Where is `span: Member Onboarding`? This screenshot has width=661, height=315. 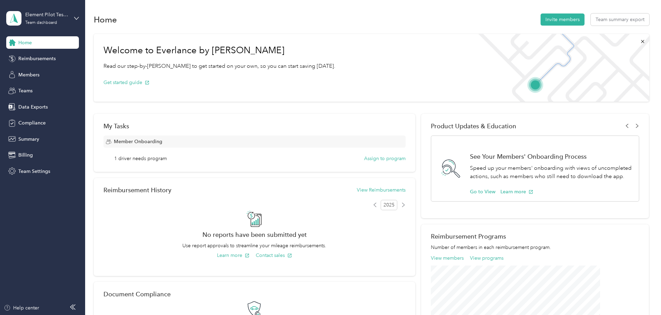 span: Member Onboarding is located at coordinates (138, 141).